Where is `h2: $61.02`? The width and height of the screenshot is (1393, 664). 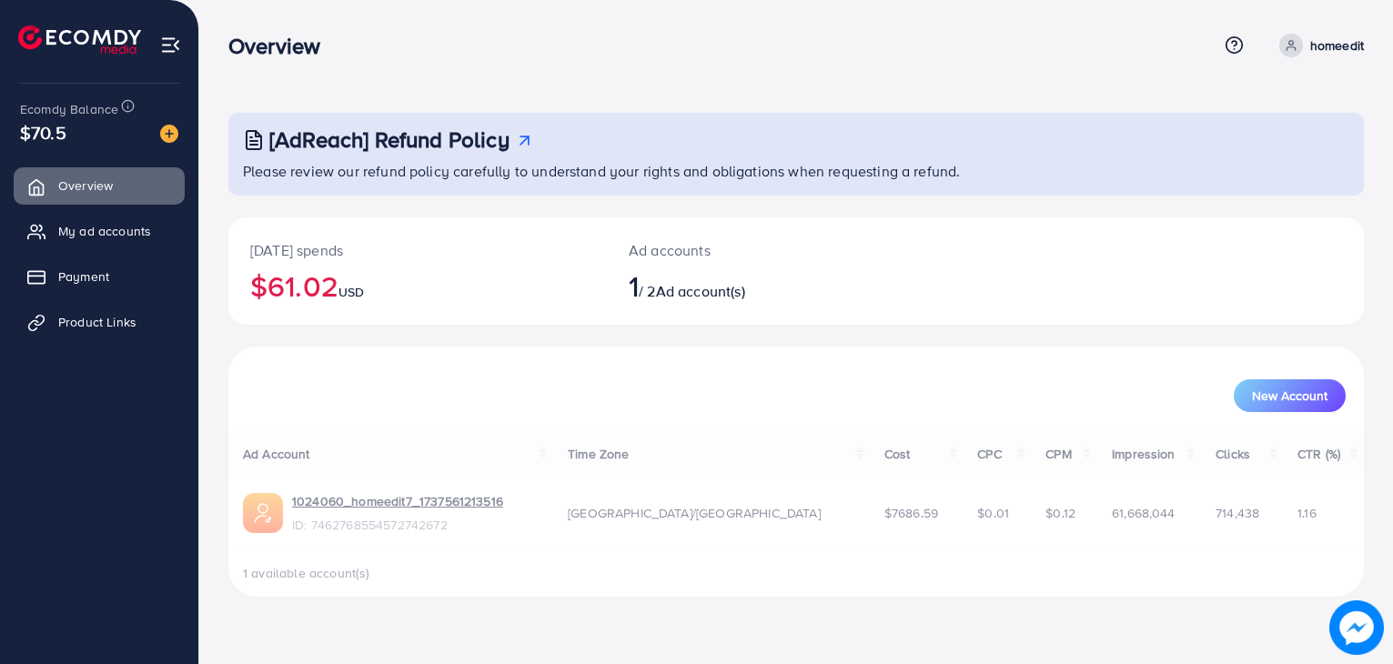 h2: $61.02 is located at coordinates (418, 286).